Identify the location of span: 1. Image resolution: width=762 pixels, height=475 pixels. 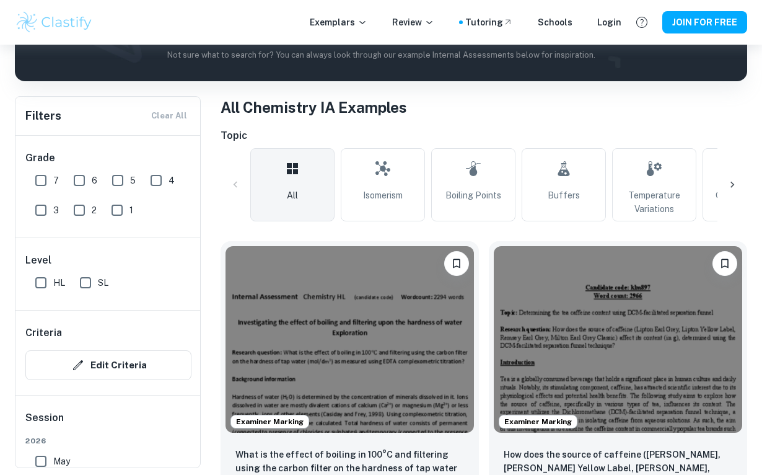
(131, 210).